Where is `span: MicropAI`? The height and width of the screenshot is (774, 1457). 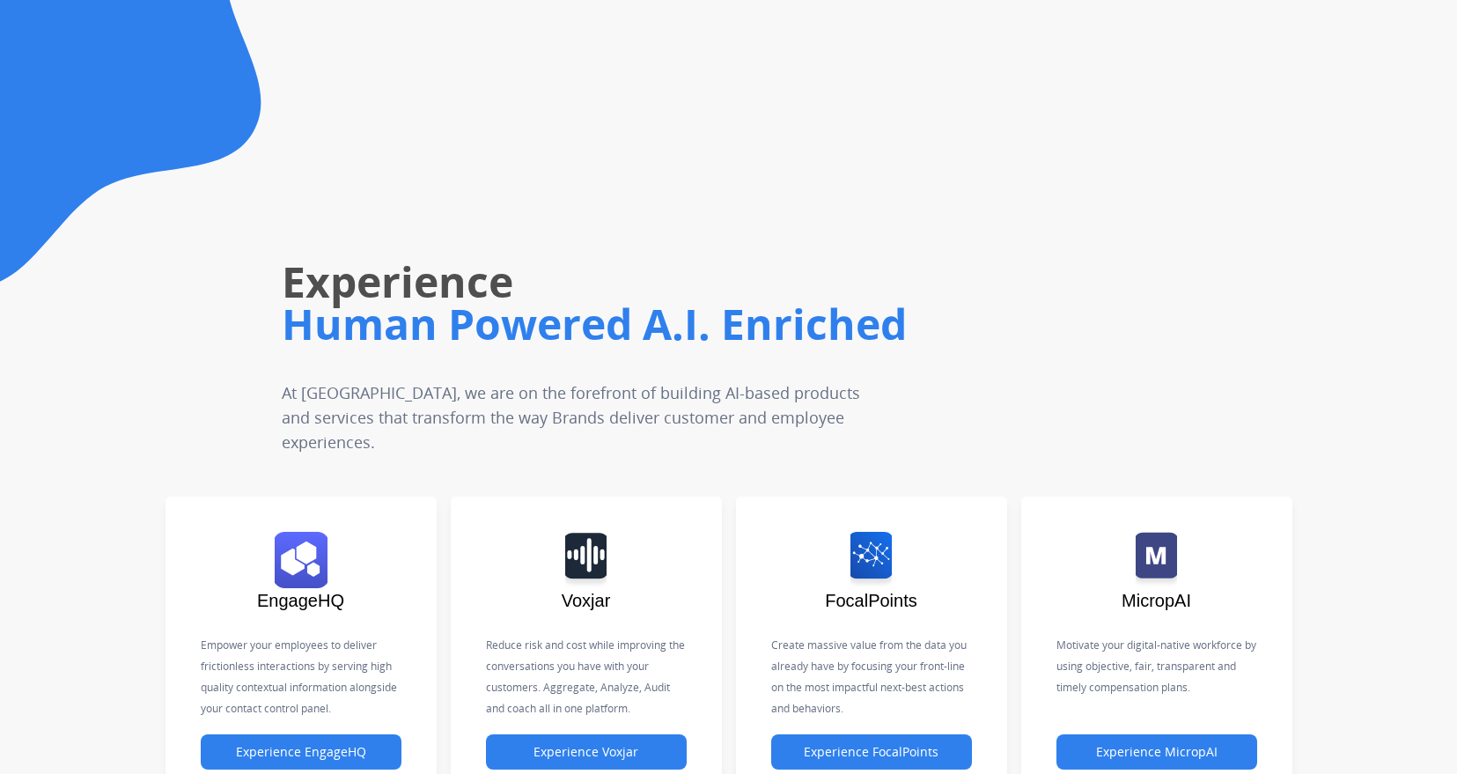 span: MicropAI is located at coordinates (1156, 600).